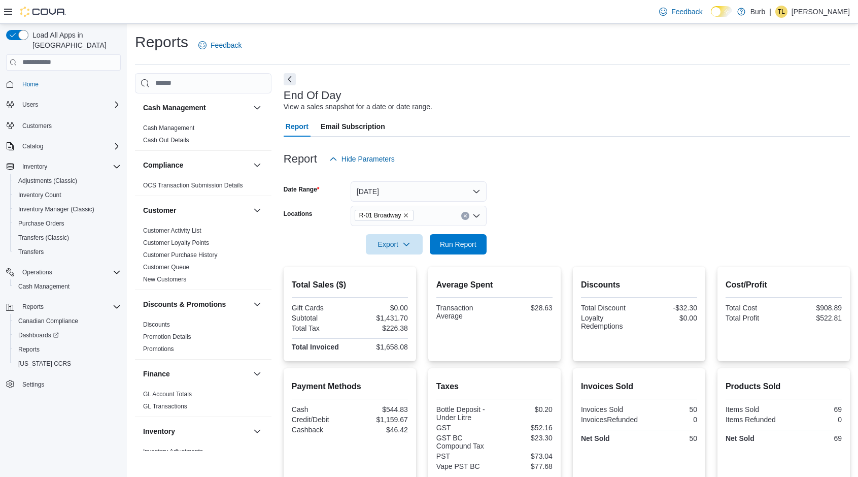 Image resolution: width=858 pixels, height=477 pixels. Describe the element at coordinates (711, 17) in the screenshot. I see `span: Dark Mode` at that location.